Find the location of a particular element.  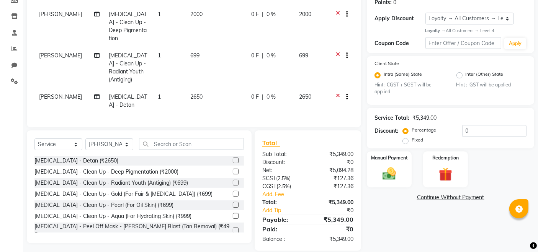

button: Apply is located at coordinates (515, 44).